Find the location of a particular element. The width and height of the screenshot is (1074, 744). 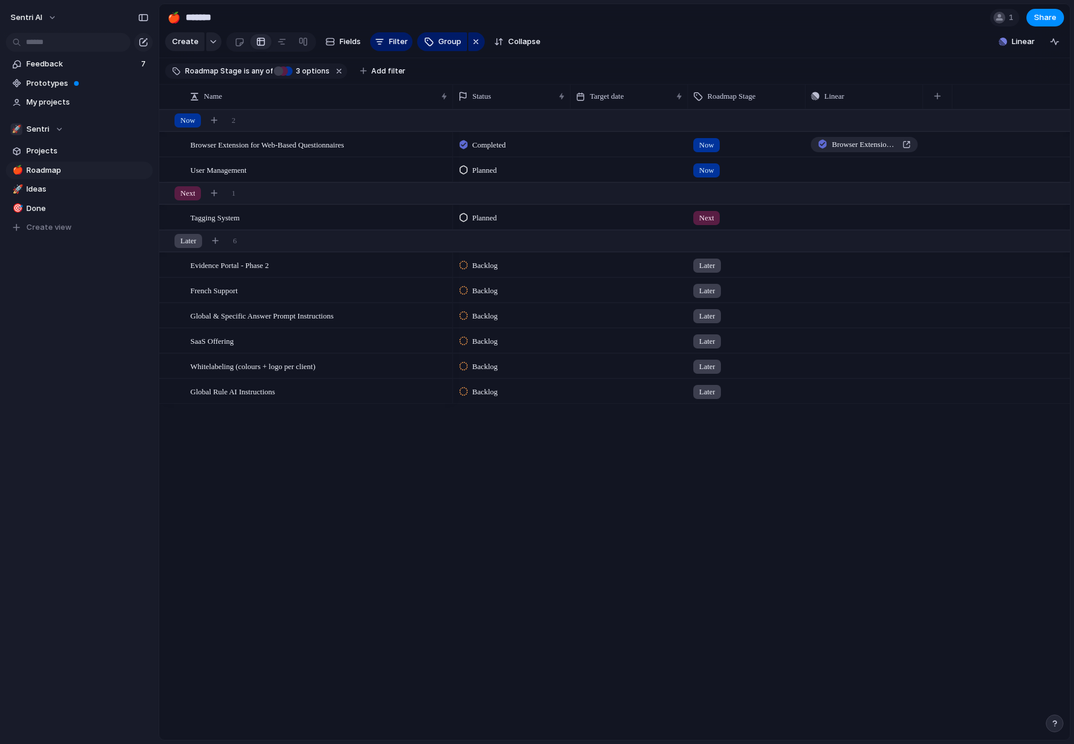

a: 🚀Ideas is located at coordinates (79, 189).